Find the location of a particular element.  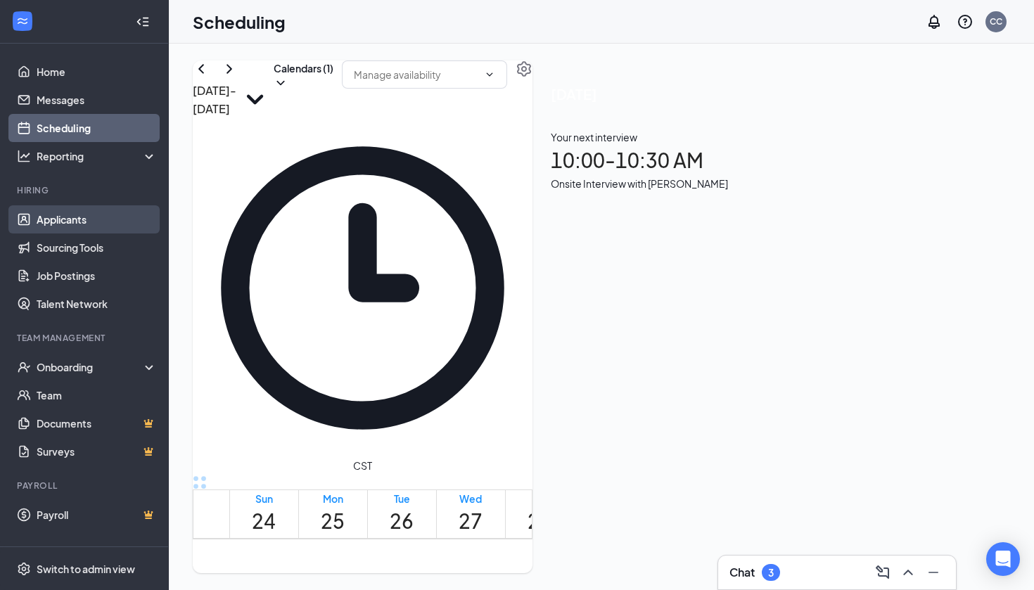

div: Onboarding is located at coordinates (91, 367).